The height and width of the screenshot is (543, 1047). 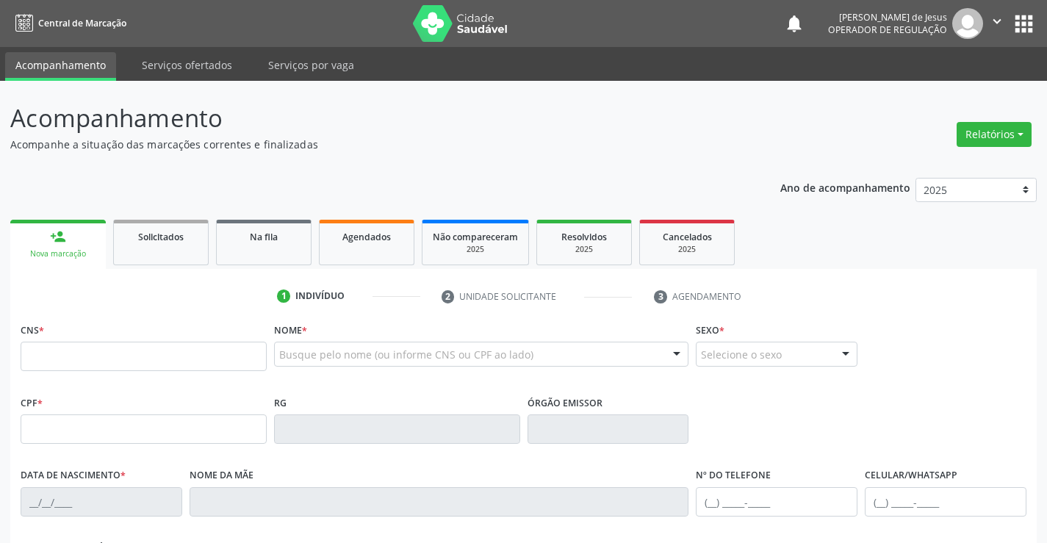 I want to click on label: RG, so click(x=280, y=402).